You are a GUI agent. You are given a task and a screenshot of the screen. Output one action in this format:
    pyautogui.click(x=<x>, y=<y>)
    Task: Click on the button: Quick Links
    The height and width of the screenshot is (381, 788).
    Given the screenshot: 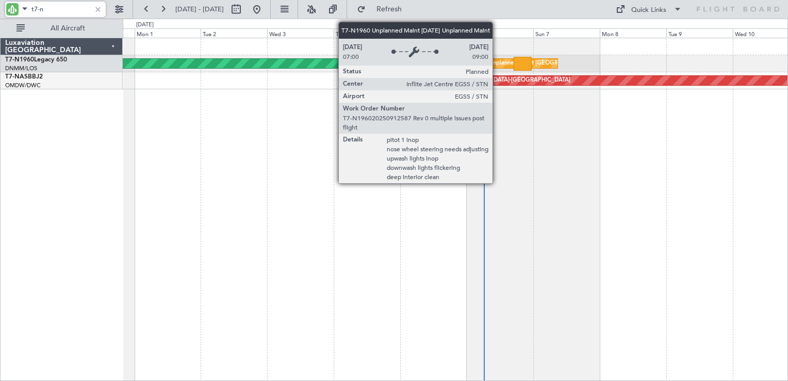 What is the action you would take?
    pyautogui.click(x=649, y=9)
    